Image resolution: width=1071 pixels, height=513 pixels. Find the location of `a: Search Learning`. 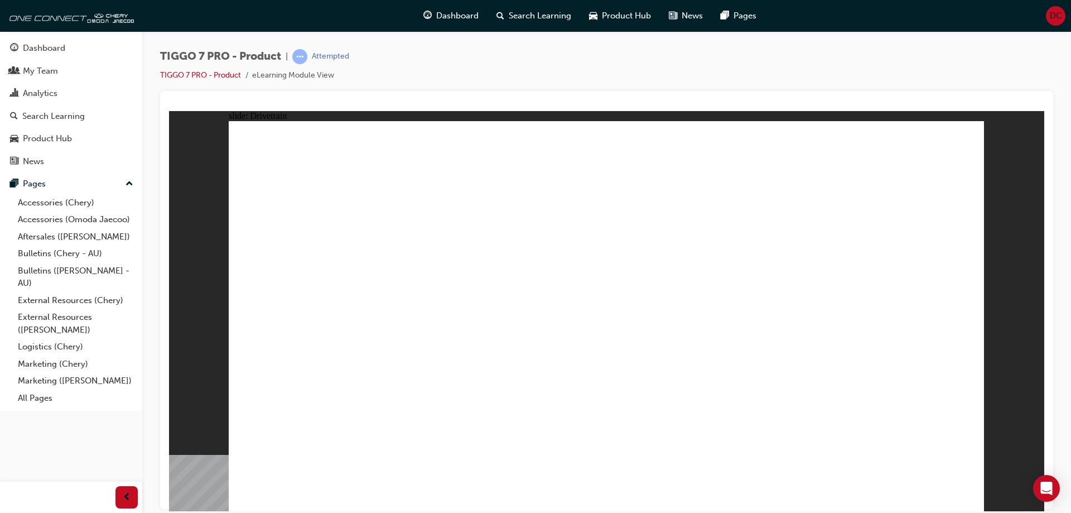

a: Search Learning is located at coordinates (71, 116).